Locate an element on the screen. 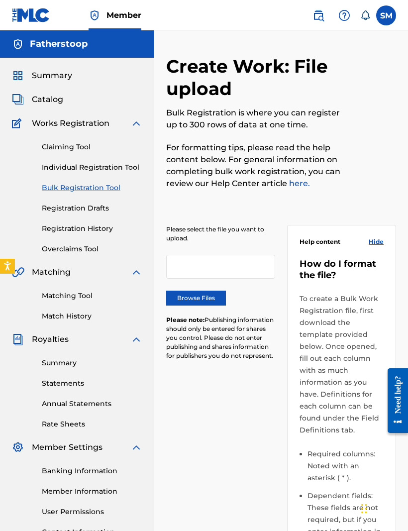 Image resolution: width=408 pixels, height=531 pixels. span: Member is located at coordinates (124, 14).